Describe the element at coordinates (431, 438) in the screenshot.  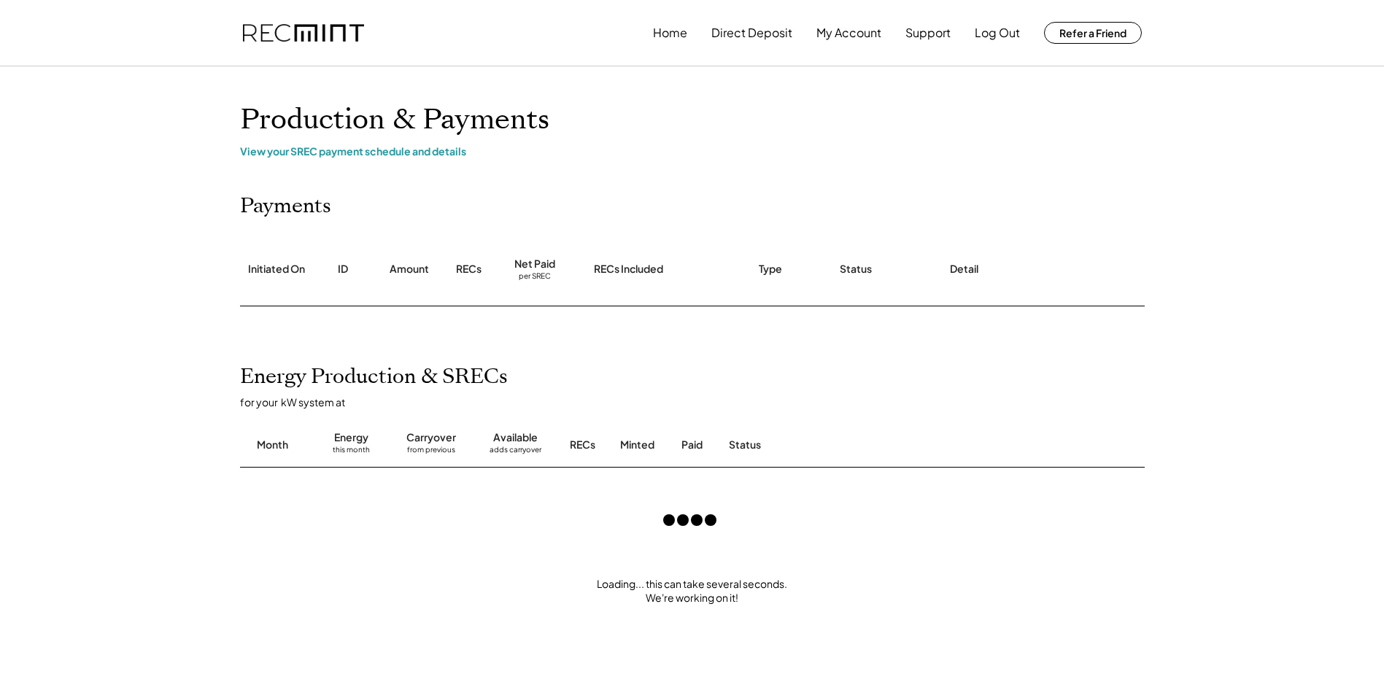
I see `div: Carryover` at that location.